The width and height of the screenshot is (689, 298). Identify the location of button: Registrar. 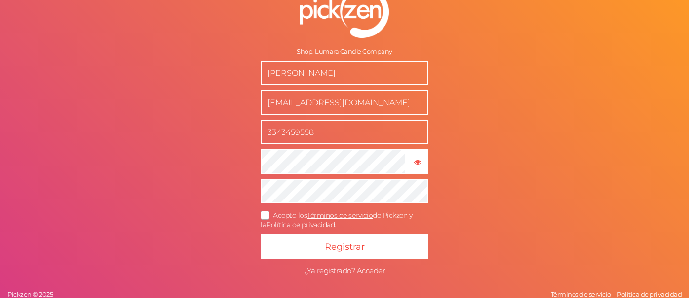
(344, 247).